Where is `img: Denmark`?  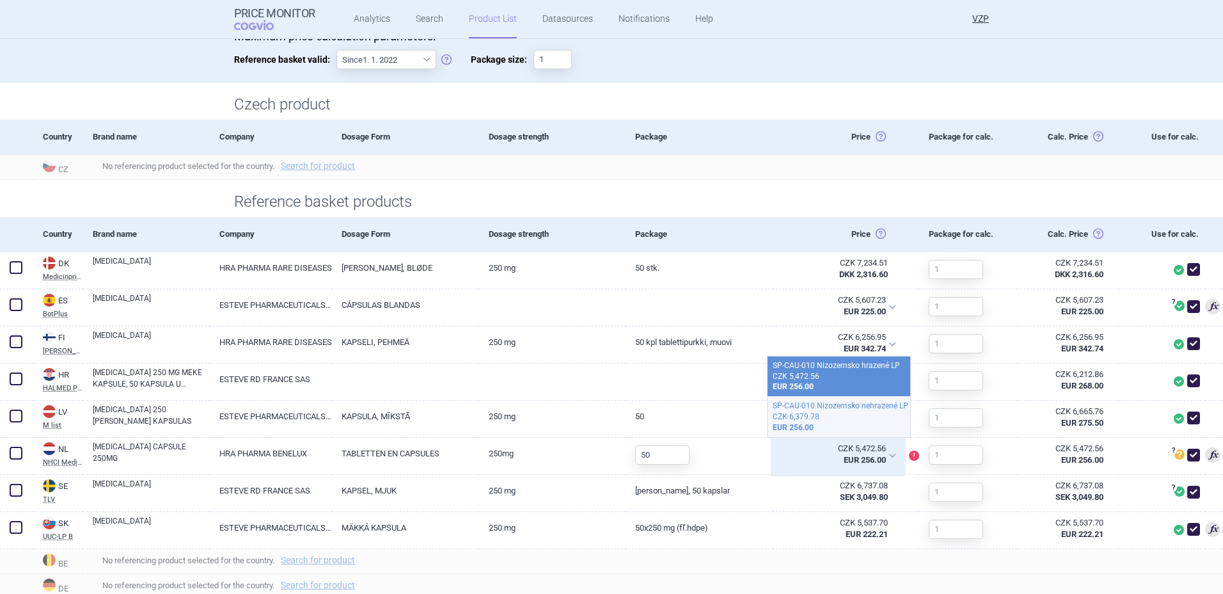 img: Denmark is located at coordinates (49, 263).